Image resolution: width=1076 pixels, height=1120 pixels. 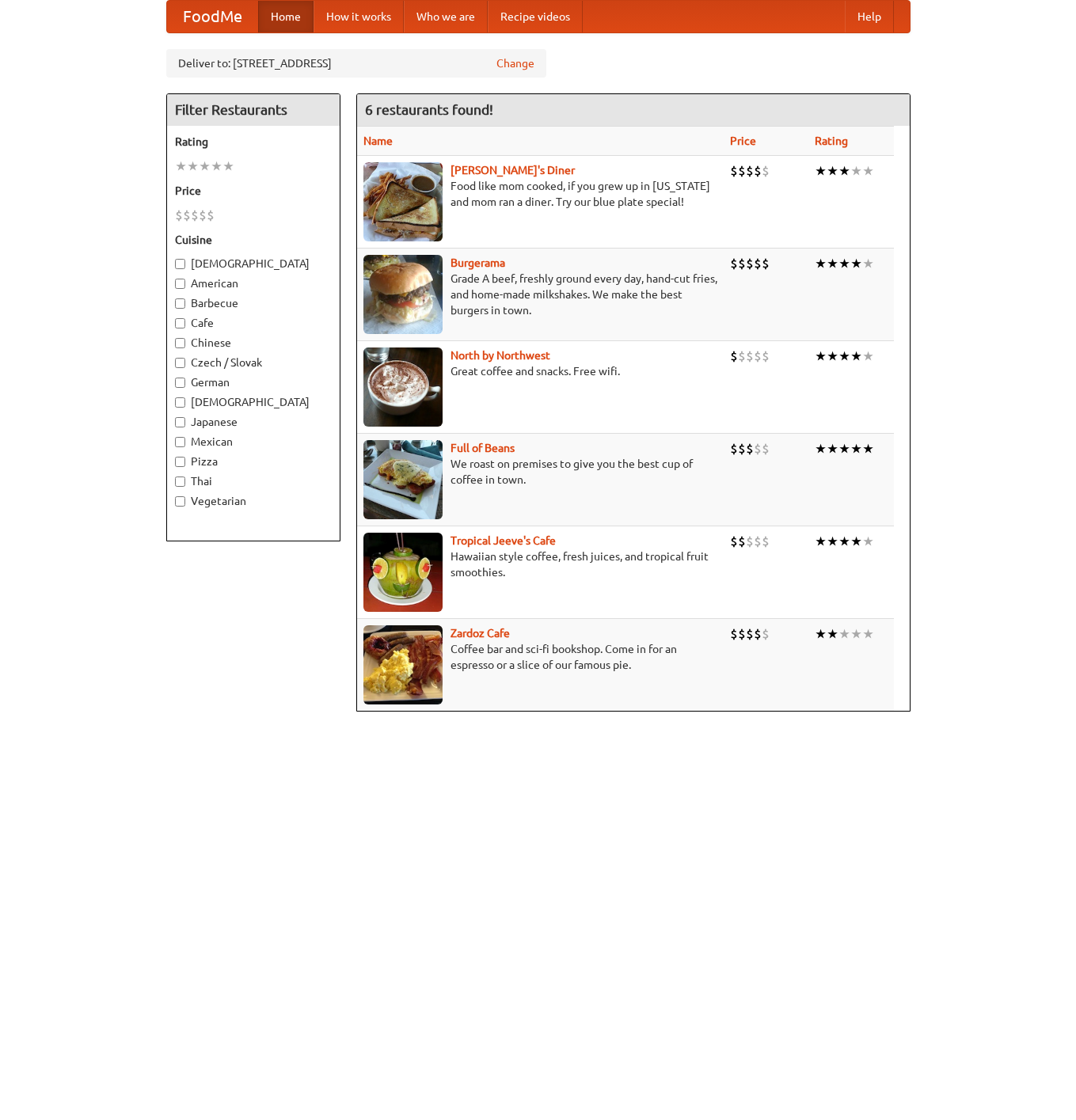 I want to click on a: Burgerama, so click(x=478, y=263).